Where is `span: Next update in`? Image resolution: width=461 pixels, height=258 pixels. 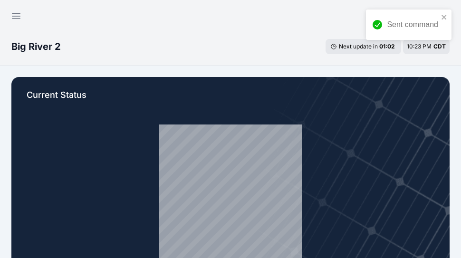
span: Next update in is located at coordinates (358, 46).